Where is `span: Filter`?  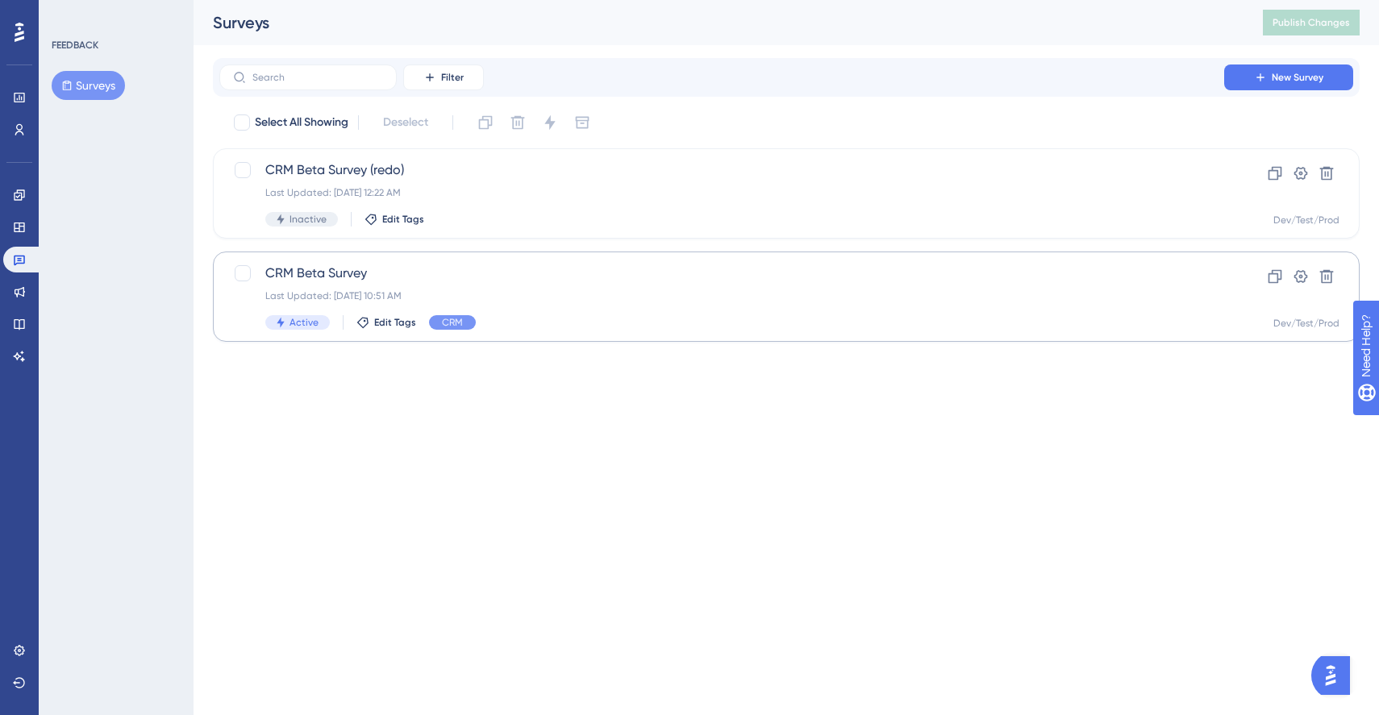
span: Filter is located at coordinates (452, 77).